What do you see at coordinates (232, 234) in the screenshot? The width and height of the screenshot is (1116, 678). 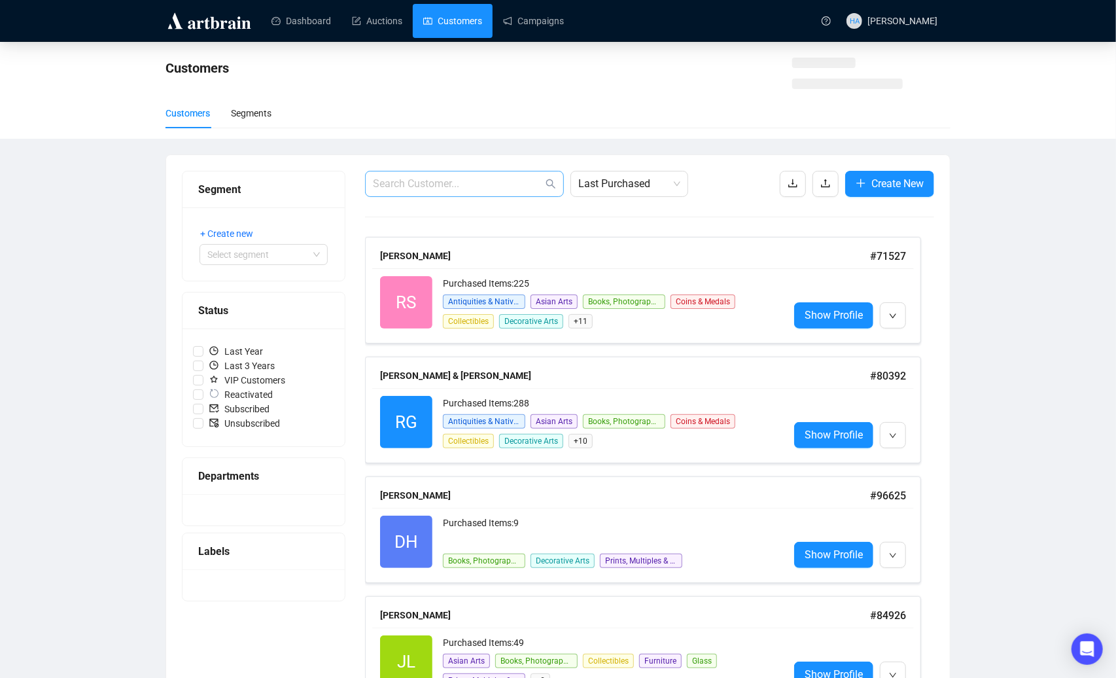 I see `button: + Create new` at bounding box center [232, 234].